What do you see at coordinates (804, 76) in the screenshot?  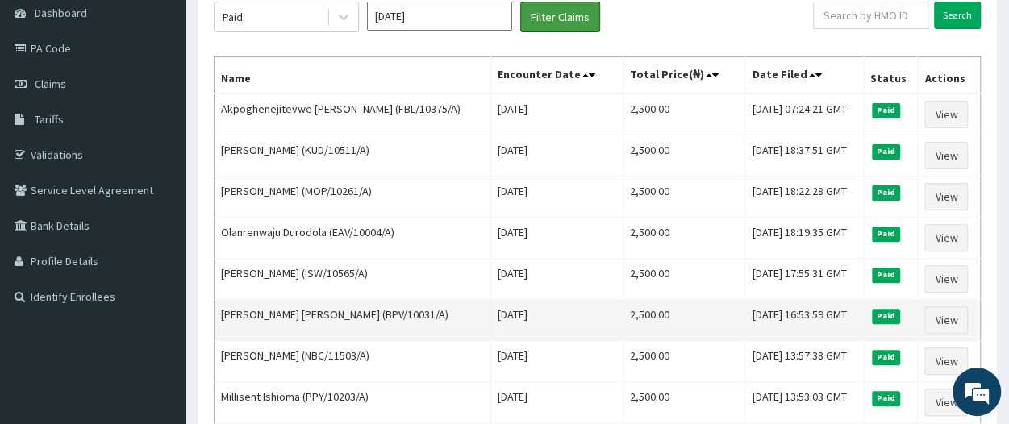 I see `th: Date Filed` at bounding box center [804, 76].